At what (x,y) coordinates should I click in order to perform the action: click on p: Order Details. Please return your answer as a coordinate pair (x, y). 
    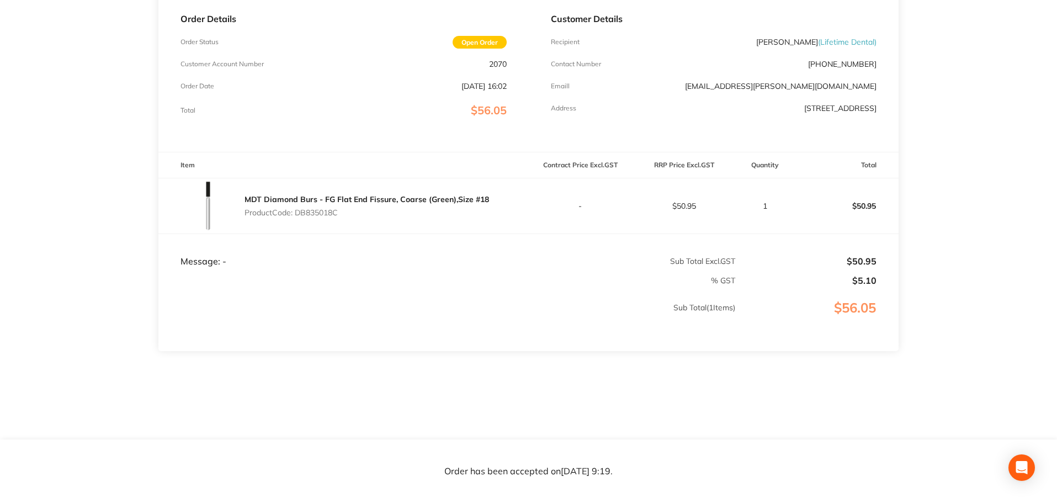
    Looking at the image, I should click on (343, 19).